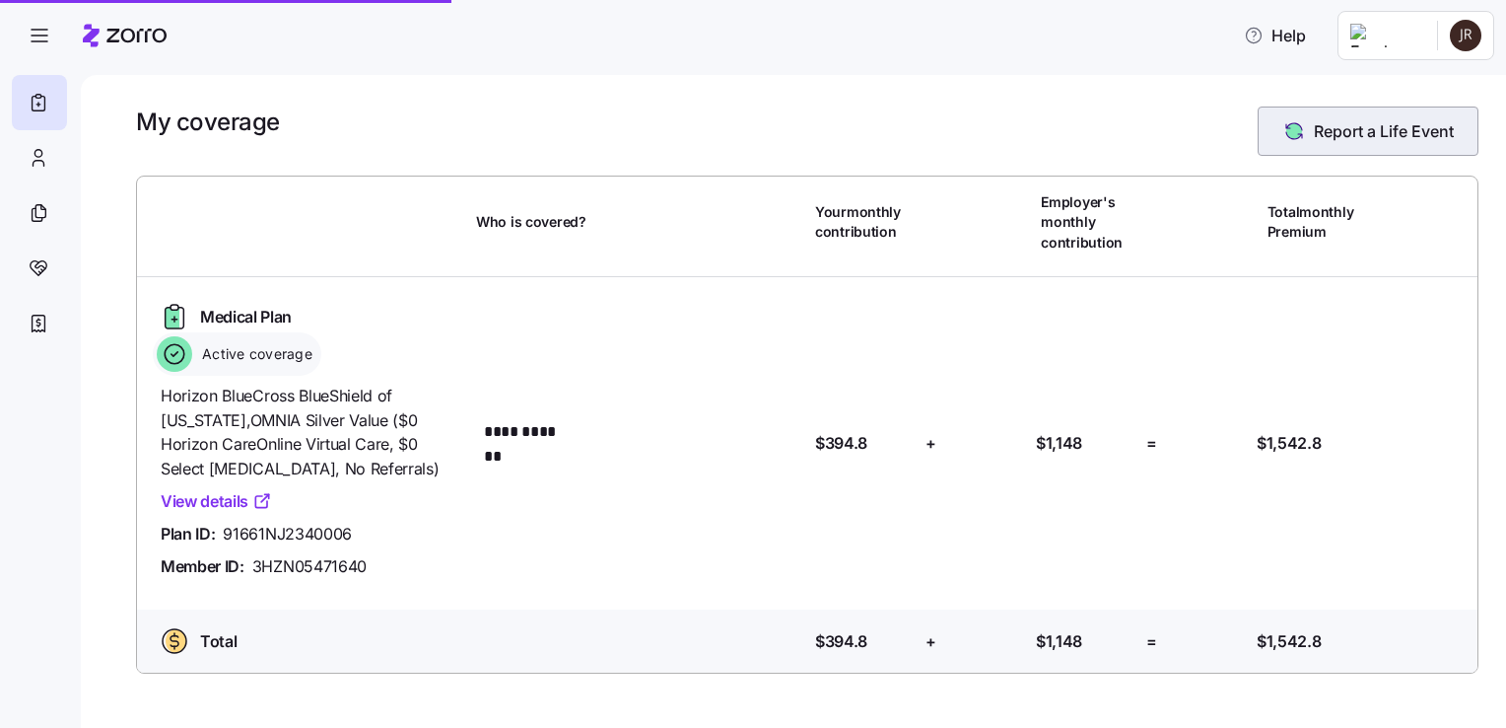 This screenshot has width=1506, height=728. Describe the element at coordinates (216, 501) in the screenshot. I see `a: View details` at that location.